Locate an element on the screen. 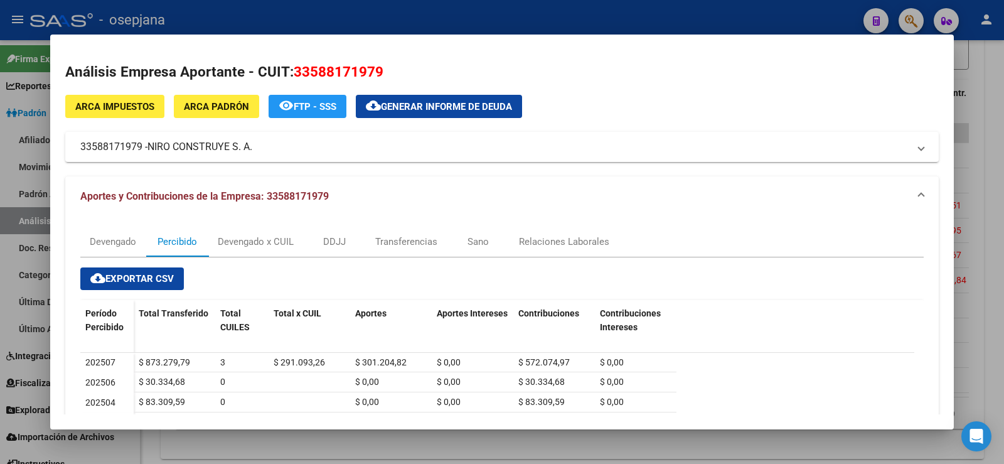 The height and width of the screenshot is (464, 1004). div: Devengado x CUIL is located at coordinates (255, 242).